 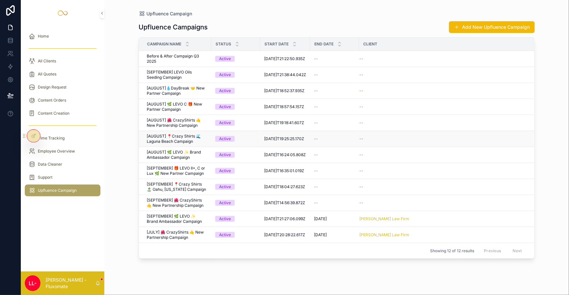 I want to click on span: Content Orders, so click(x=52, y=100).